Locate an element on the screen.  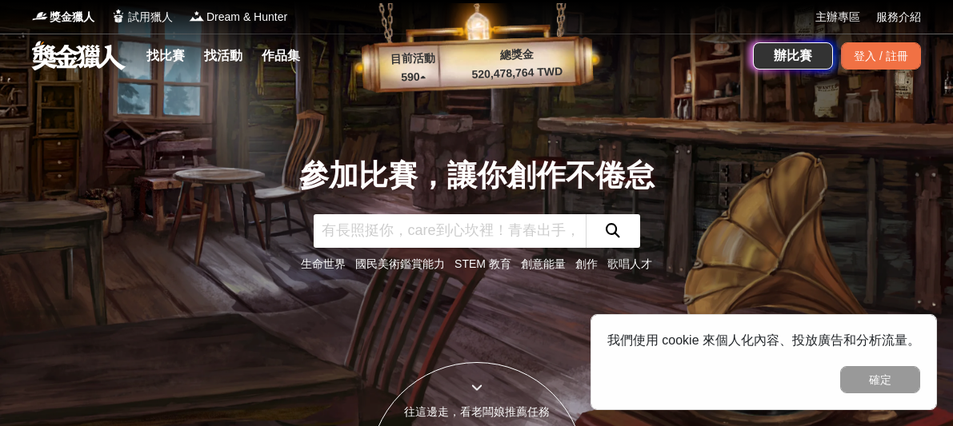
a: LogoDream & Hunter is located at coordinates (238, 17).